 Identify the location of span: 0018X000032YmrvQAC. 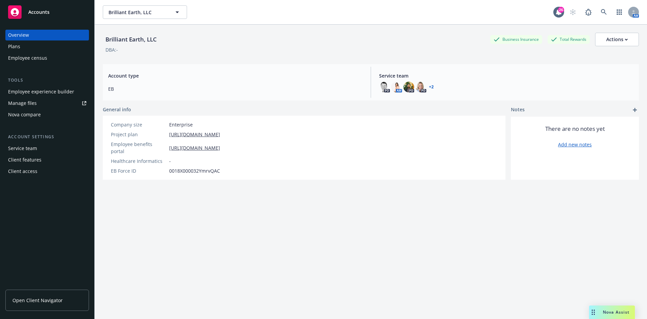
(194, 170).